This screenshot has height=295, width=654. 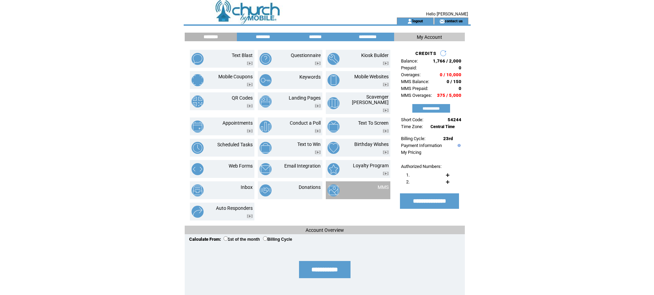 I want to click on span: 23rd, so click(x=448, y=138).